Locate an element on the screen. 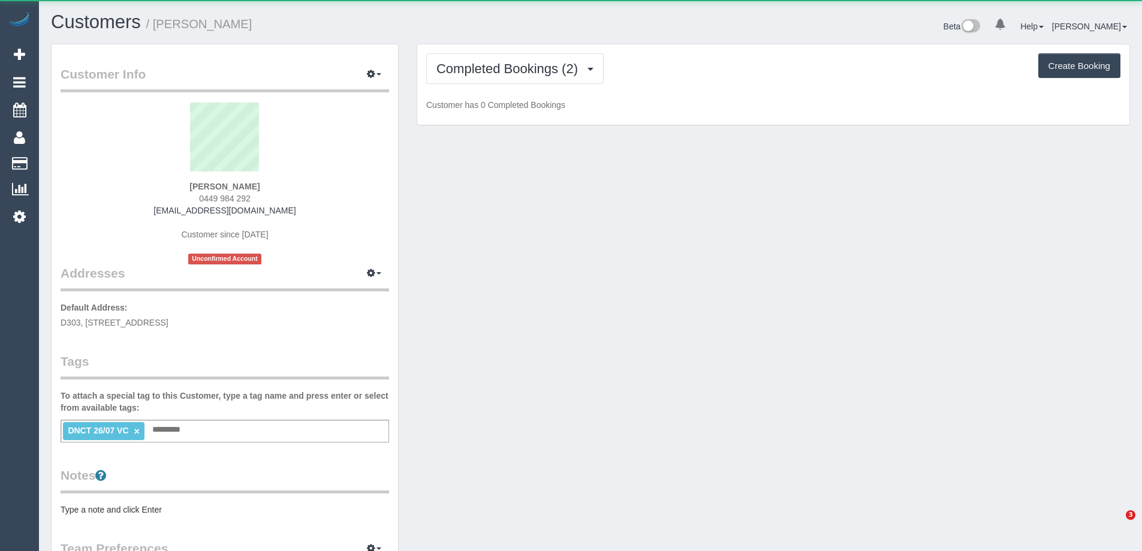  span: Unconfirmed Account is located at coordinates (225, 258).